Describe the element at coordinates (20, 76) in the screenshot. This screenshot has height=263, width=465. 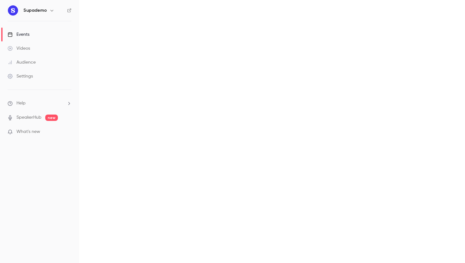
I see `div: Settings` at that location.